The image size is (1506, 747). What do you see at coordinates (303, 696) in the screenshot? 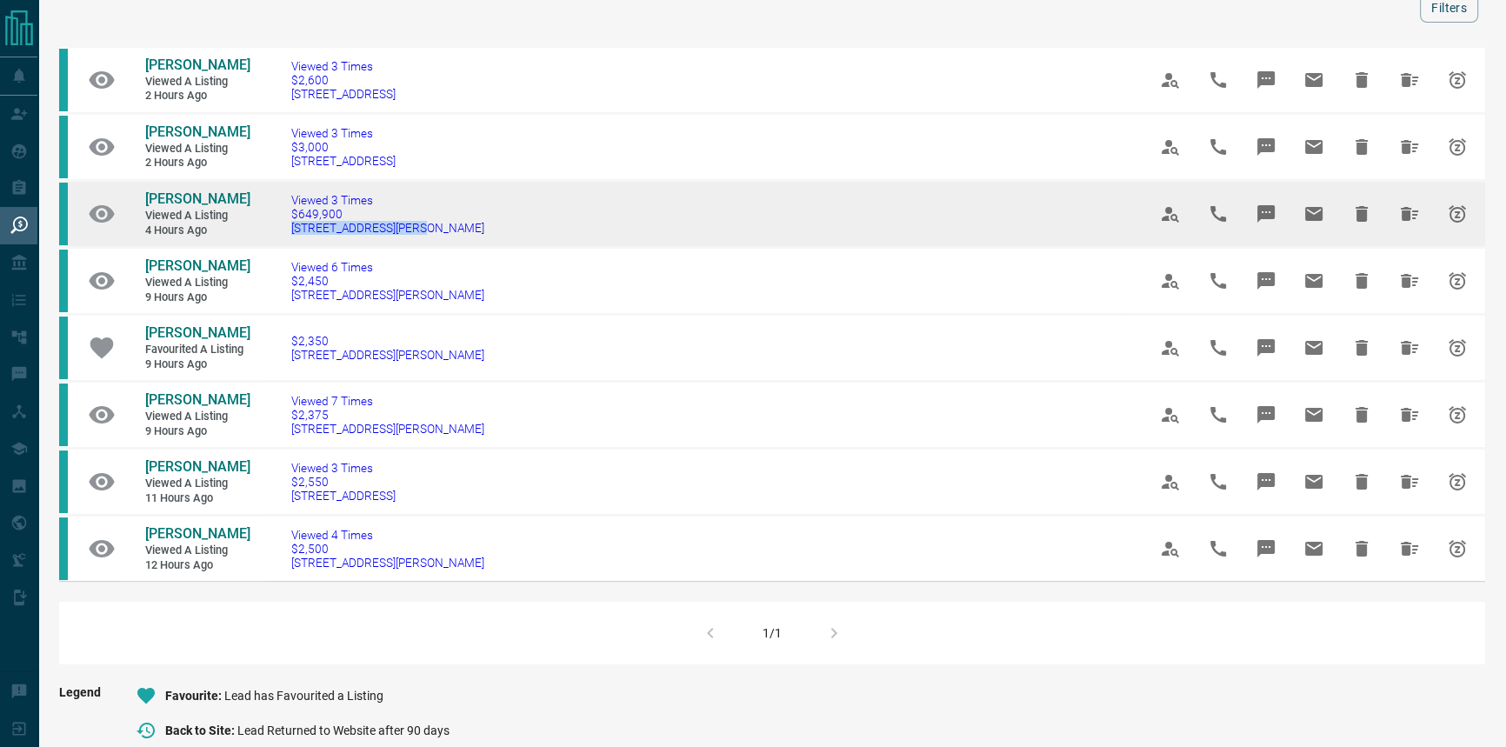
I see `span: Lead has Favourited a Listing` at bounding box center [303, 696].